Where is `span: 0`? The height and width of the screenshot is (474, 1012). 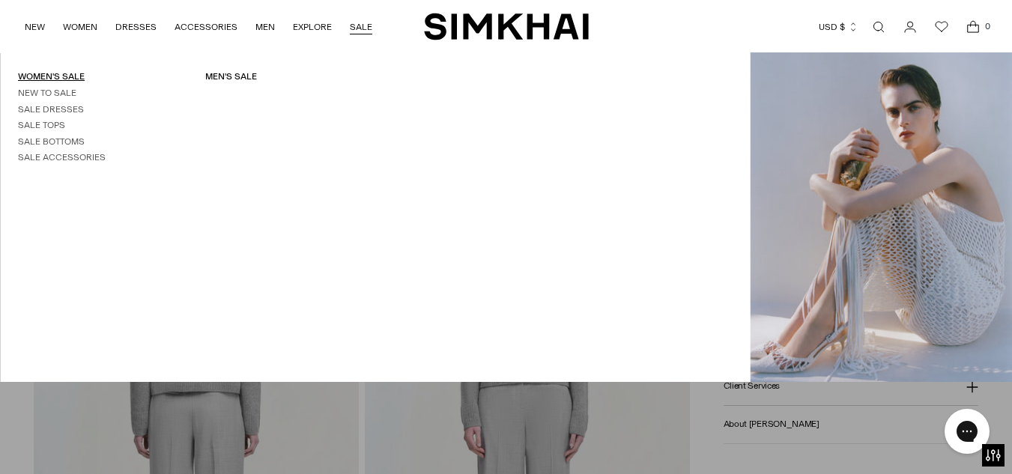 span: 0 is located at coordinates (987, 26).